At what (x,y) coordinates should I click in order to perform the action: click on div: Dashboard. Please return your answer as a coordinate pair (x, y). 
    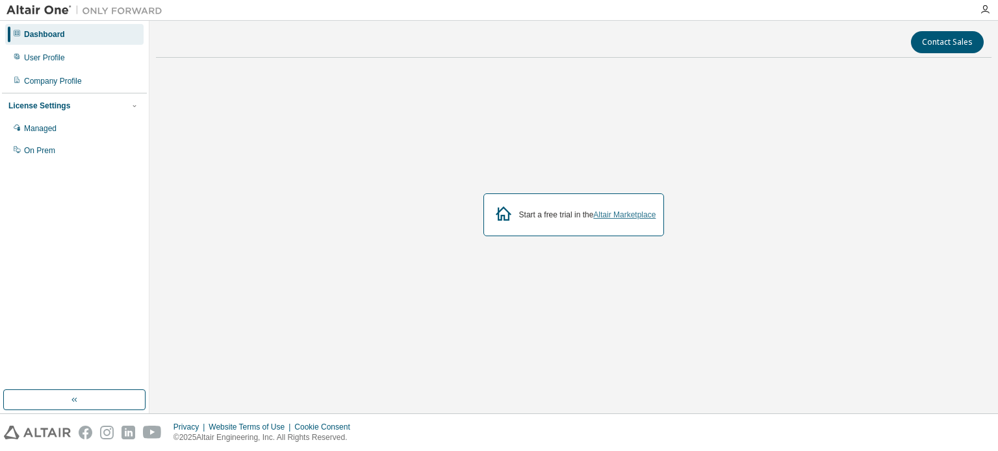
    Looking at the image, I should click on (44, 34).